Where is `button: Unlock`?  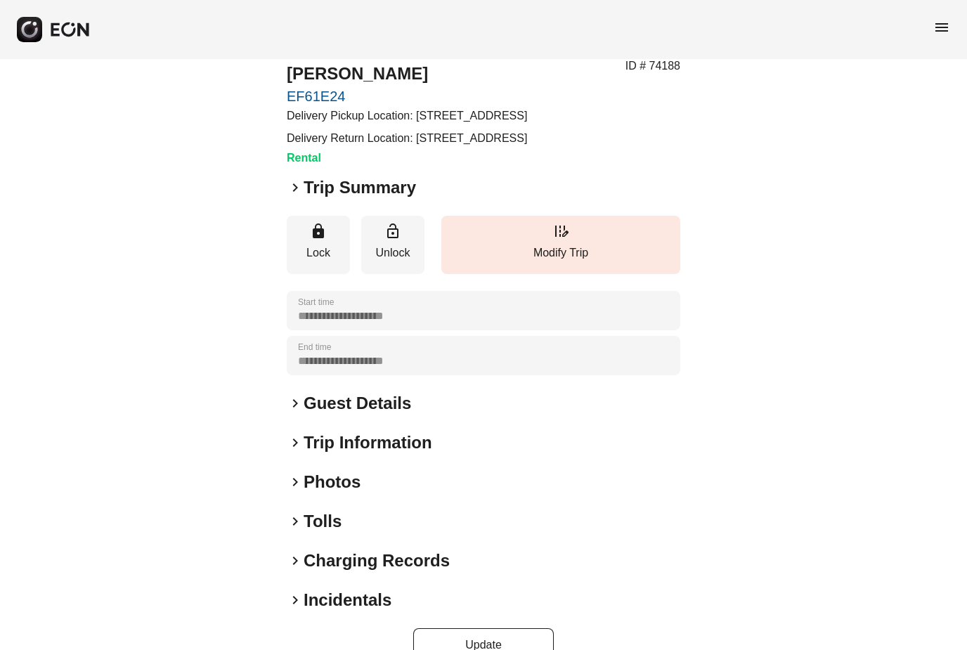
button: Unlock is located at coordinates (393, 245).